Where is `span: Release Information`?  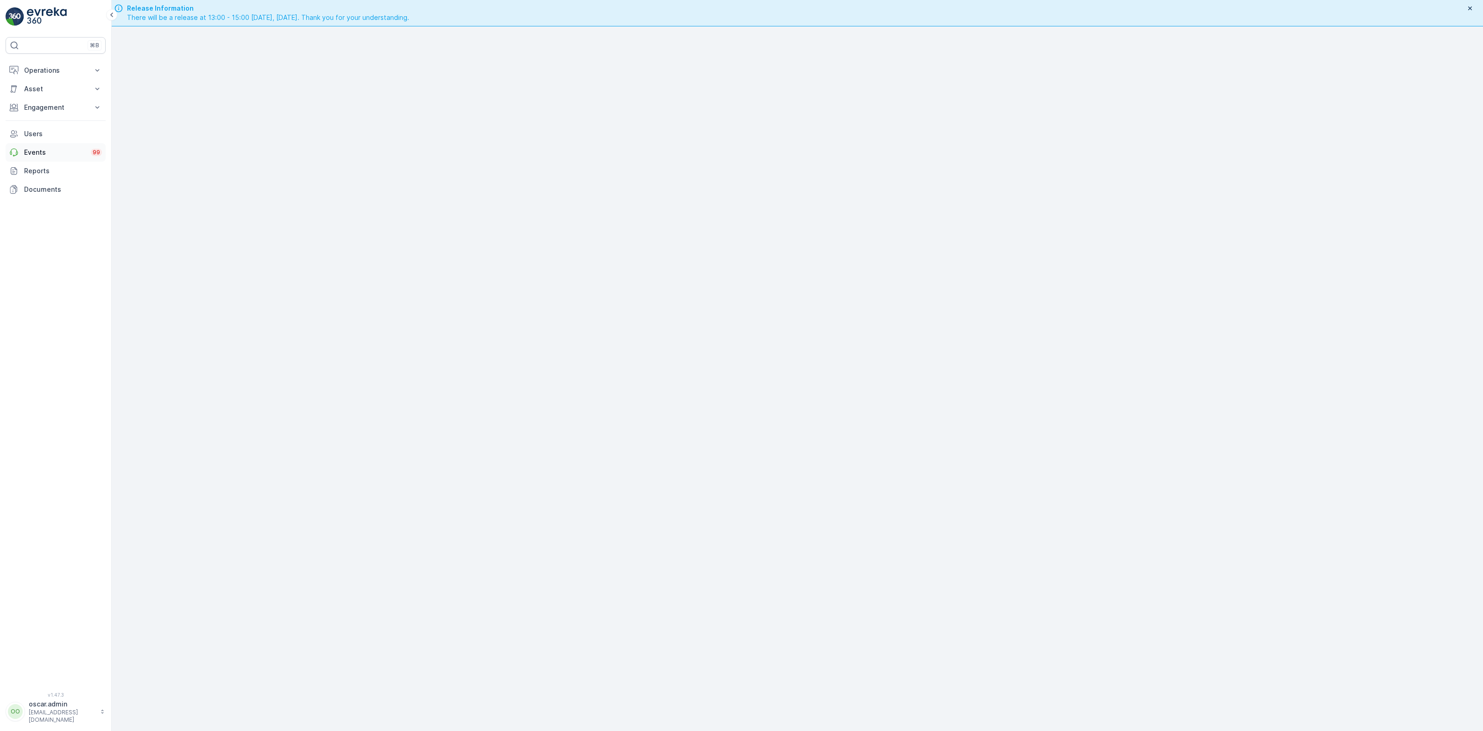
span: Release Information is located at coordinates (268, 8).